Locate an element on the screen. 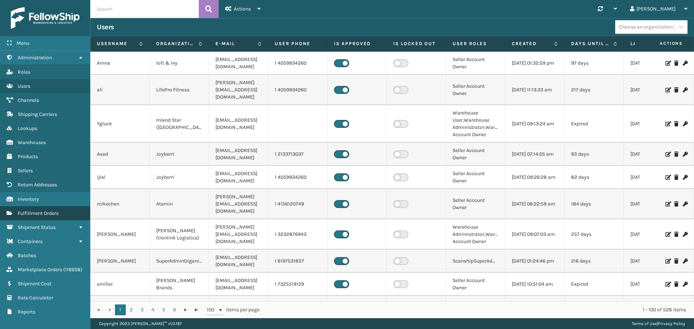  td: loft & Ivy is located at coordinates (179, 63).